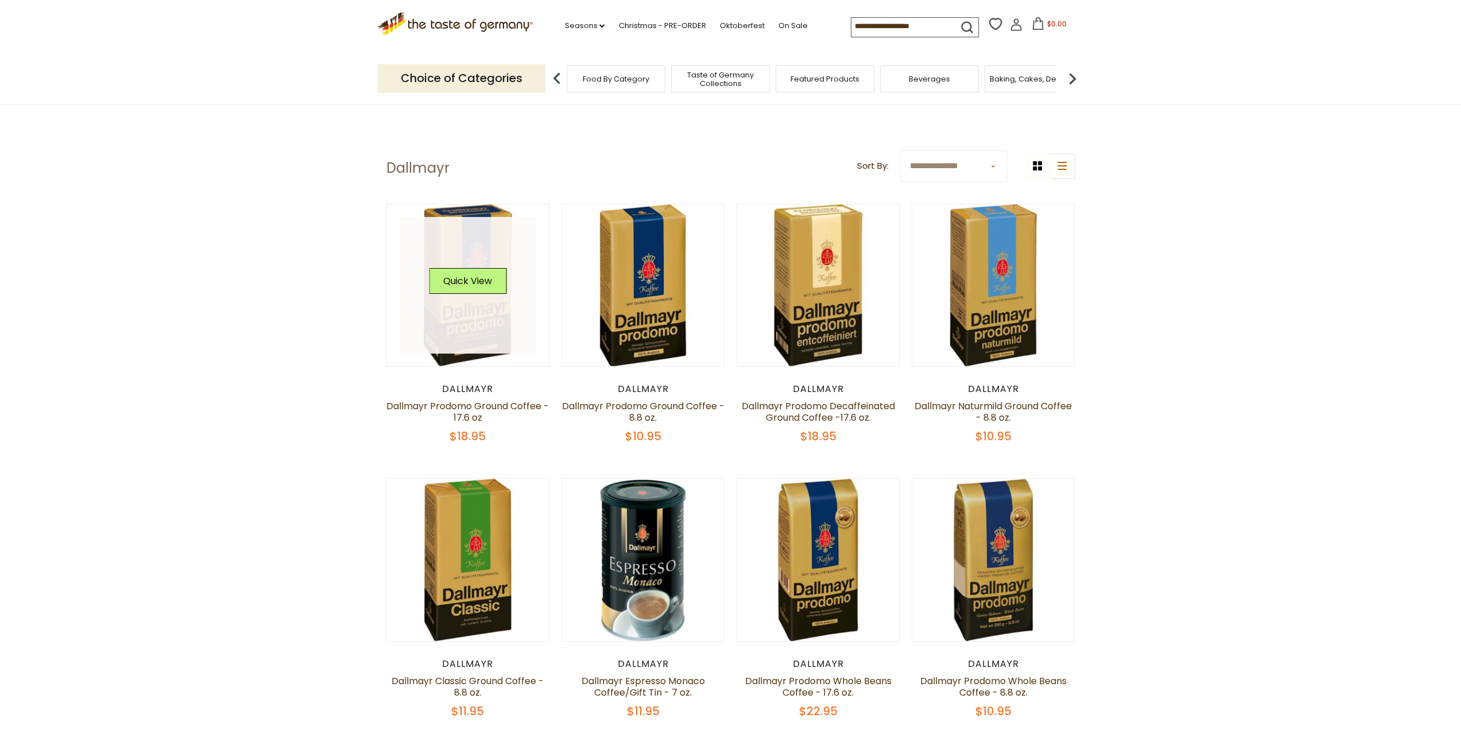 This screenshot has height=749, width=1461. I want to click on span: Food By Category, so click(616, 79).